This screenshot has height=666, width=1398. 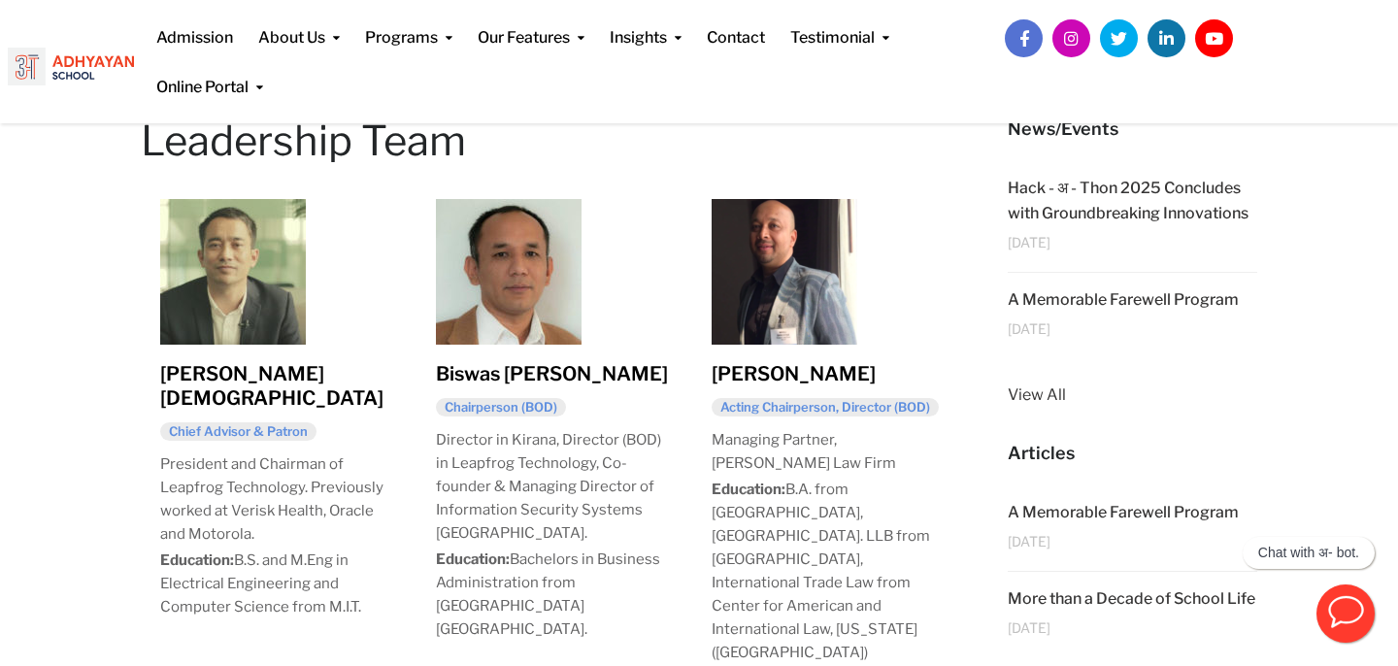 What do you see at coordinates (501, 407) in the screenshot?
I see `h6: Chairperson (BOD)` at bounding box center [501, 407].